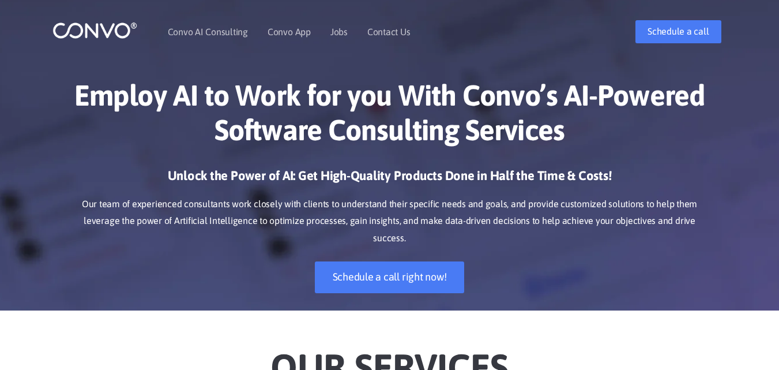  Describe the element at coordinates (390, 116) in the screenshot. I see `h1: Employ AI to Work for you With Convo’s AI-Powered Software Consulting Services` at that location.